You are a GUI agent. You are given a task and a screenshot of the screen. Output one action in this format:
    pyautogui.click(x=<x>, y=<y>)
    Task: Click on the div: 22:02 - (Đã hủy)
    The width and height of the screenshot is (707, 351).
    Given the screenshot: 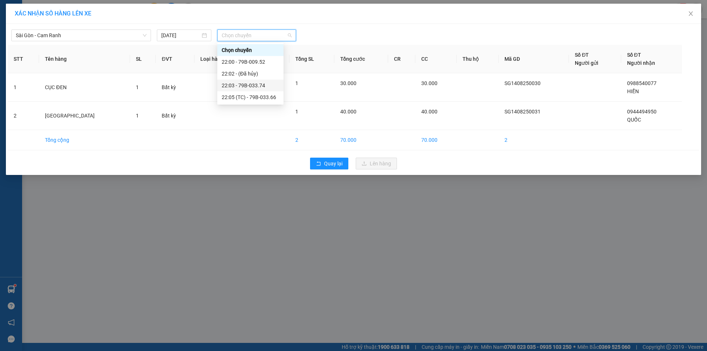 What is the action you would take?
    pyautogui.click(x=250, y=74)
    